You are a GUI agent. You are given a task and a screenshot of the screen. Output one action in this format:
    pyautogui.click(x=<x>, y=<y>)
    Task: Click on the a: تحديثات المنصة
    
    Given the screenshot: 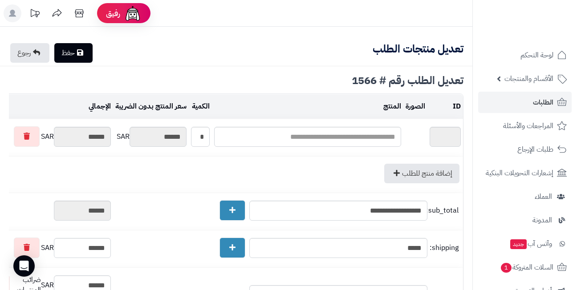 What is the action you would take?
    pyautogui.click(x=35, y=14)
    